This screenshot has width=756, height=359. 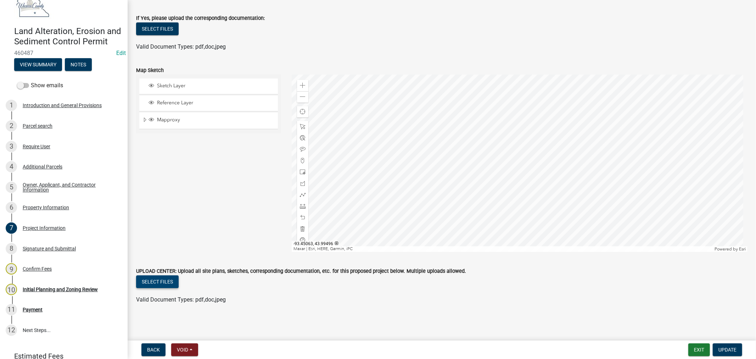 What do you see at coordinates (37, 269) in the screenshot?
I see `div: Confirm Fees` at bounding box center [37, 269].